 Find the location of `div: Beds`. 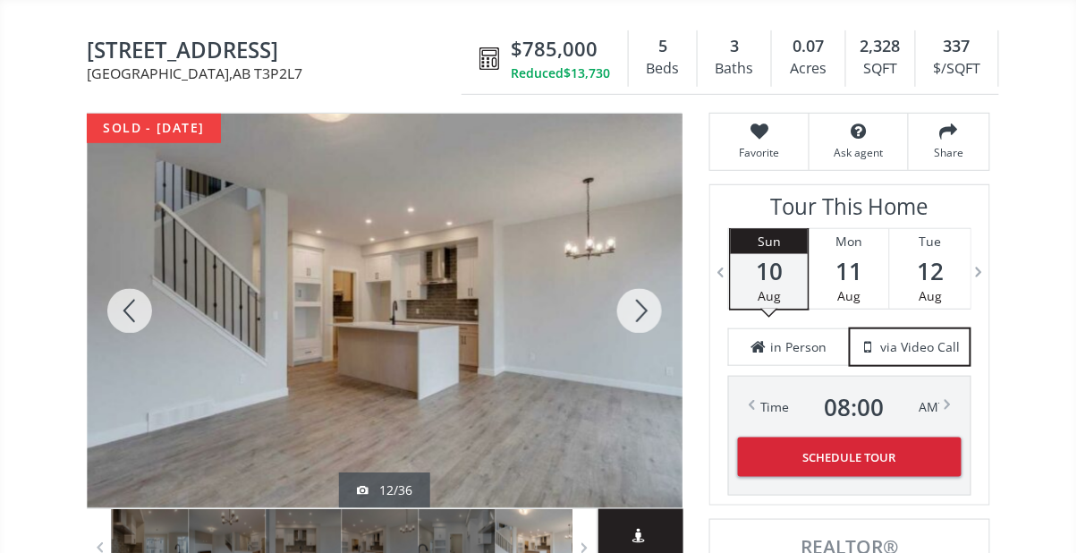

div: Beds is located at coordinates (663, 69).